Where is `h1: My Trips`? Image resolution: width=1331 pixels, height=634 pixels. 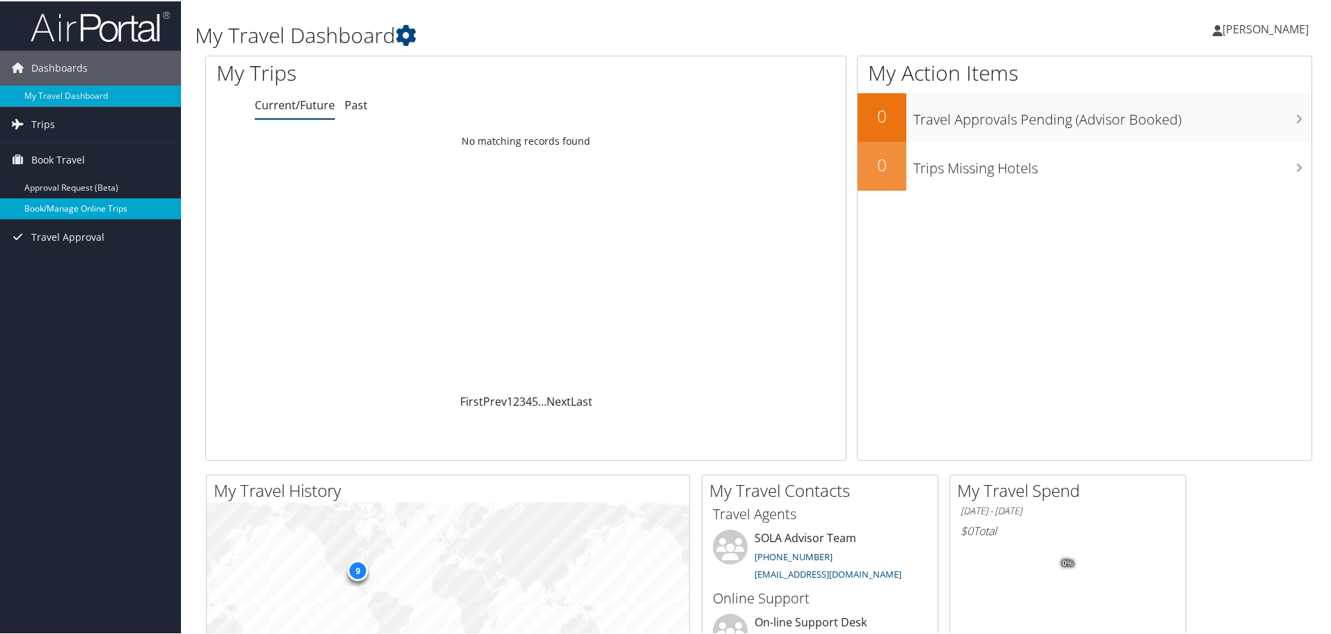
h1: My Trips is located at coordinates (393, 72).